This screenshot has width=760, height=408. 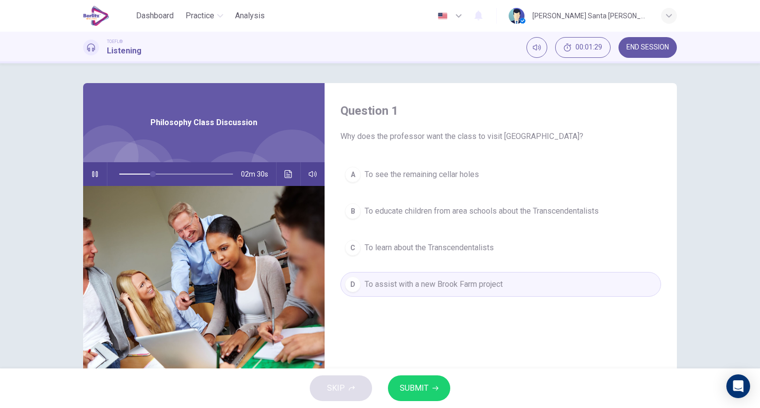 I want to click on div: Hide, so click(x=583, y=48).